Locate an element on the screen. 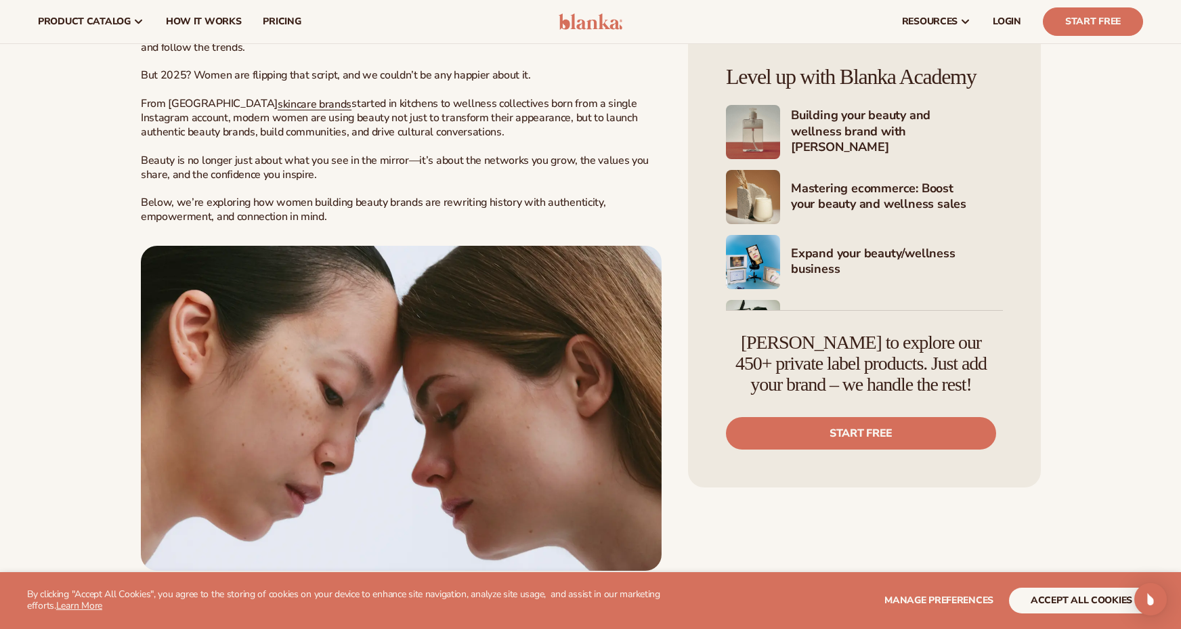  span: Below, we’re exploring how women building beauty brands are rewriting history with authenticity, ... is located at coordinates (373, 209).